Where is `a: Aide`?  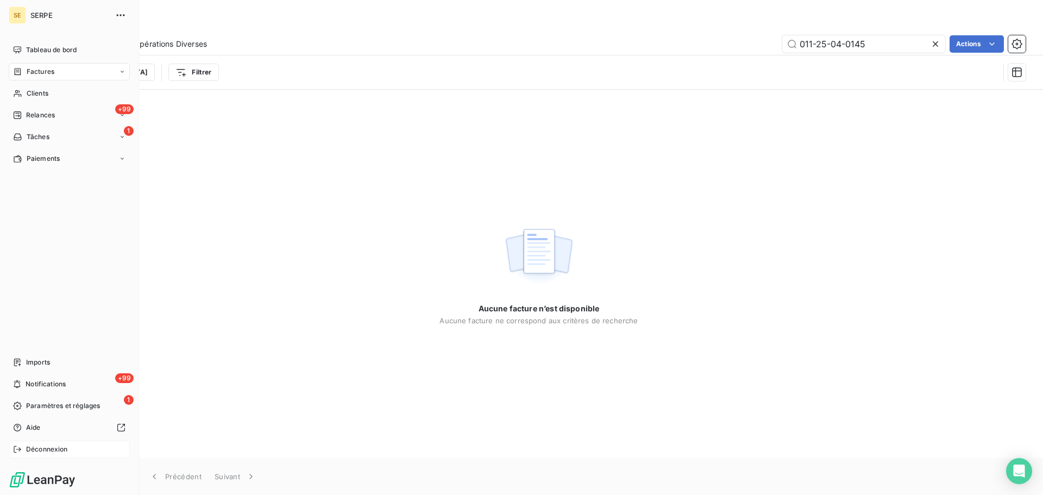
a: Aide is located at coordinates (69, 427).